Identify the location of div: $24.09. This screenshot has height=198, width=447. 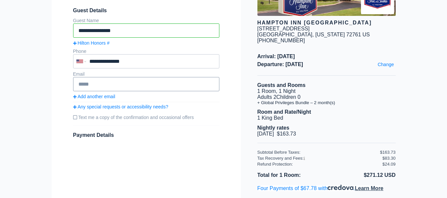
(389, 164).